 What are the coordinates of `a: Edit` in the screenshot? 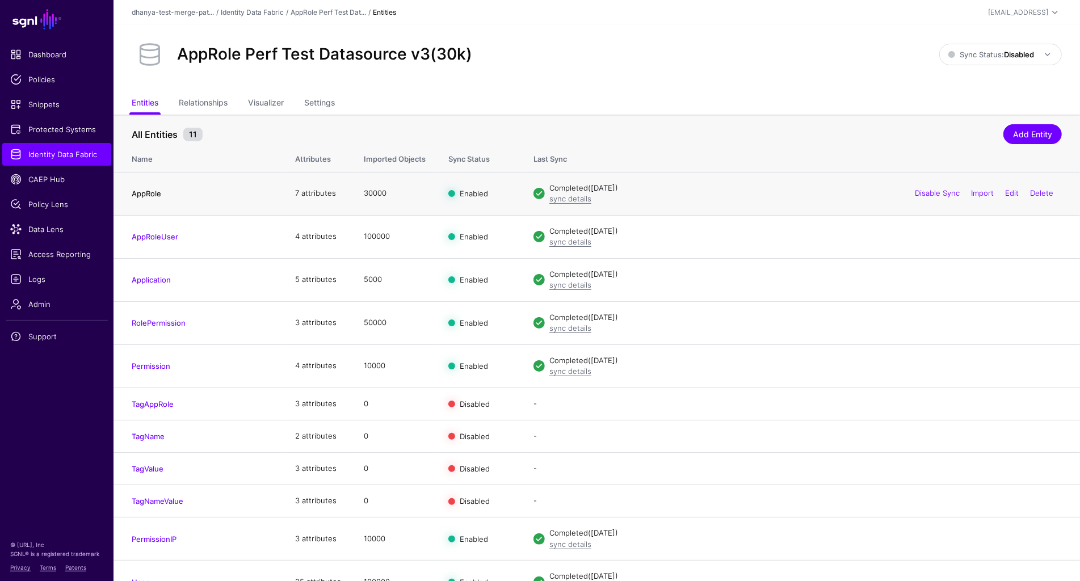 It's located at (1012, 193).